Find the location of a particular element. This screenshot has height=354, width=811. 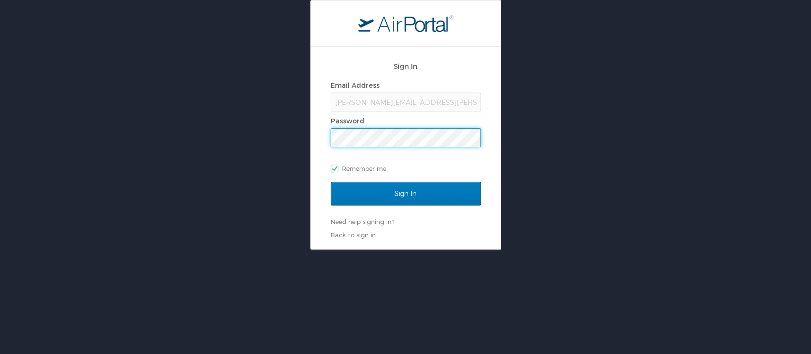

img: logo is located at coordinates (406, 23).